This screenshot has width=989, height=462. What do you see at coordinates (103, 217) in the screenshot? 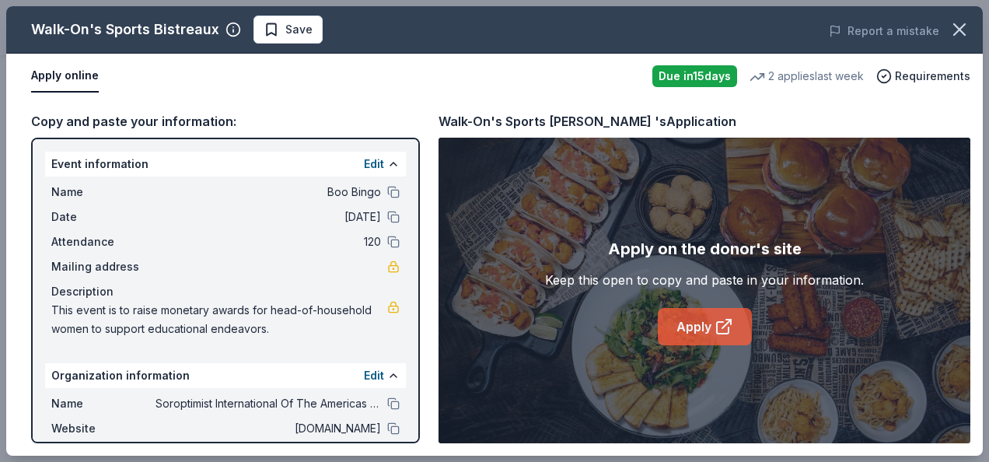
I see `span: Date` at bounding box center [103, 217].